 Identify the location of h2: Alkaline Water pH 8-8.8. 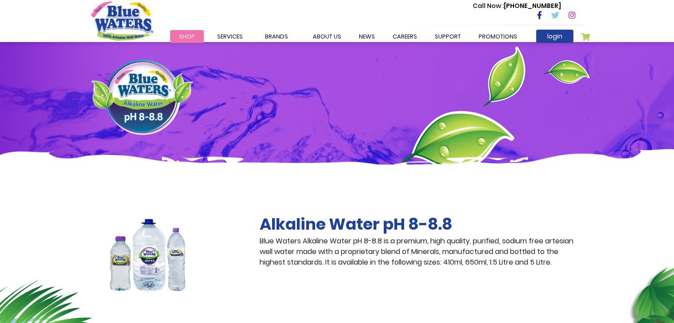
(421, 224).